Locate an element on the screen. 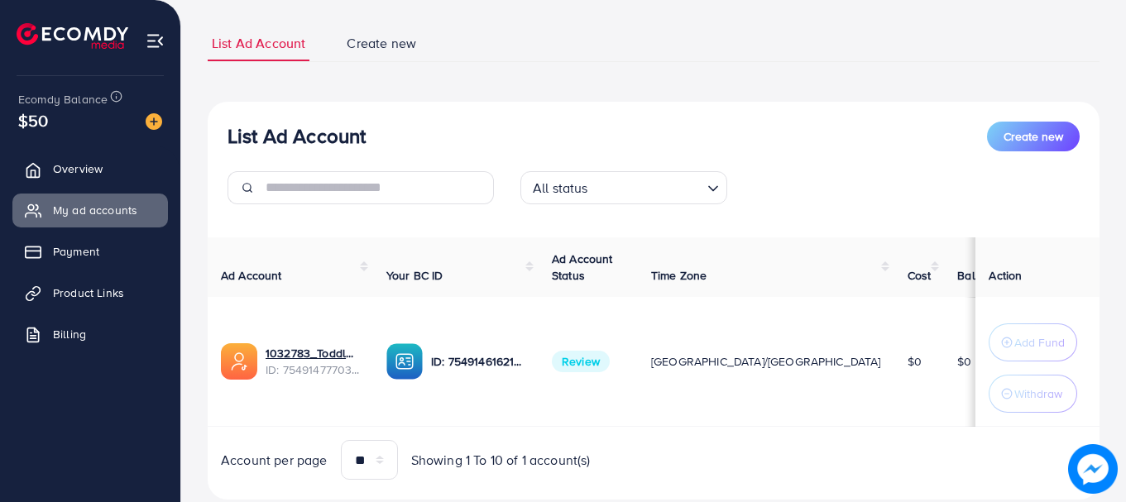  span: Payment is located at coordinates (76, 252).